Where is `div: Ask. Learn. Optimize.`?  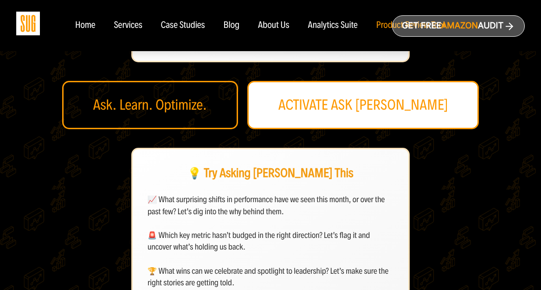
div: Ask. Learn. Optimize. is located at coordinates (150, 105).